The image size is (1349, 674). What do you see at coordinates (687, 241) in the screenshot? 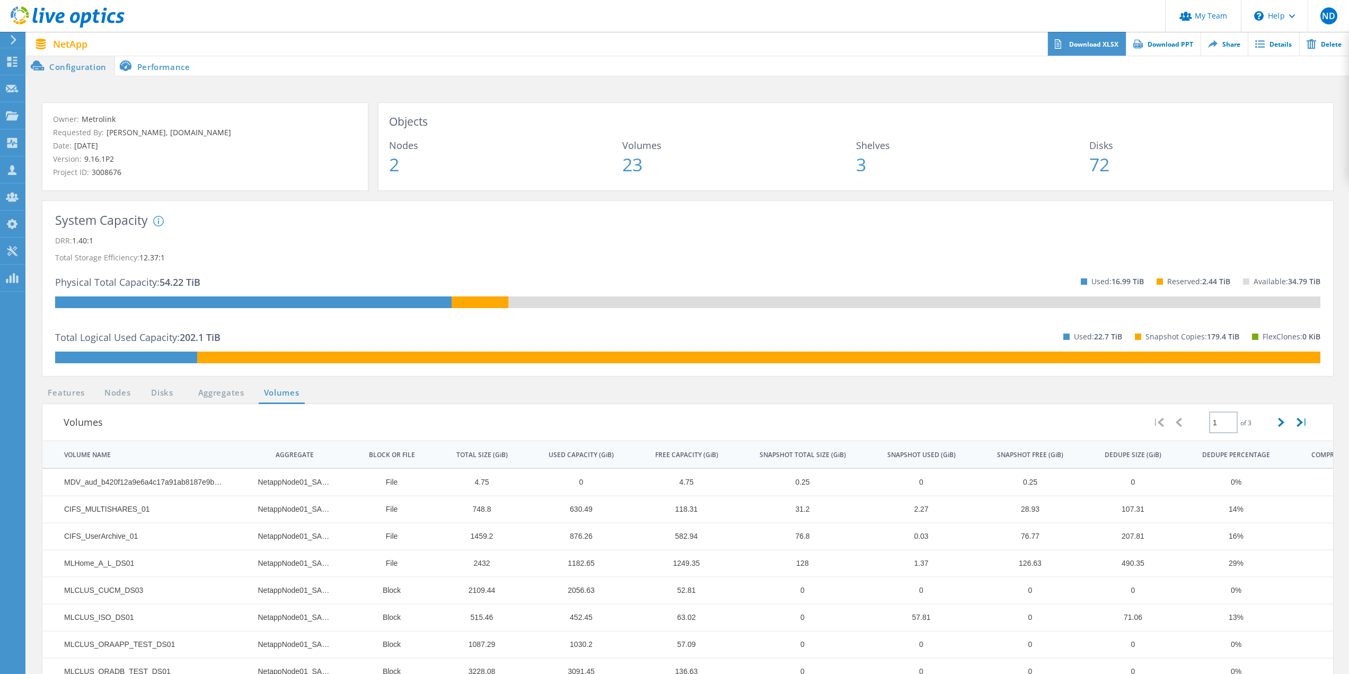
I see `p: DRR:` at bounding box center [687, 241].